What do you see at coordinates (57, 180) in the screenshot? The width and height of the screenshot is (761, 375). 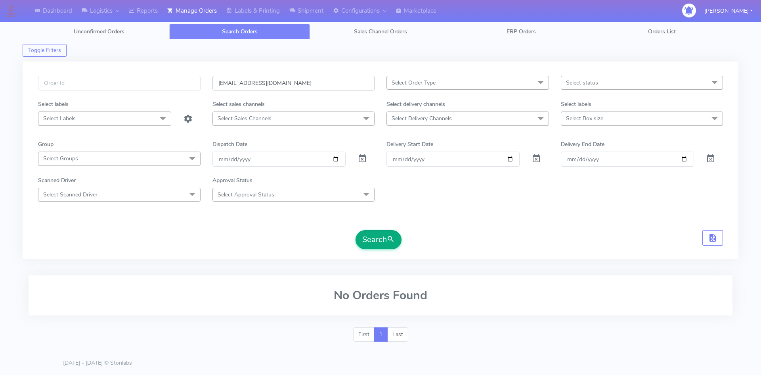 I see `label: Scanned Driver` at bounding box center [57, 180].